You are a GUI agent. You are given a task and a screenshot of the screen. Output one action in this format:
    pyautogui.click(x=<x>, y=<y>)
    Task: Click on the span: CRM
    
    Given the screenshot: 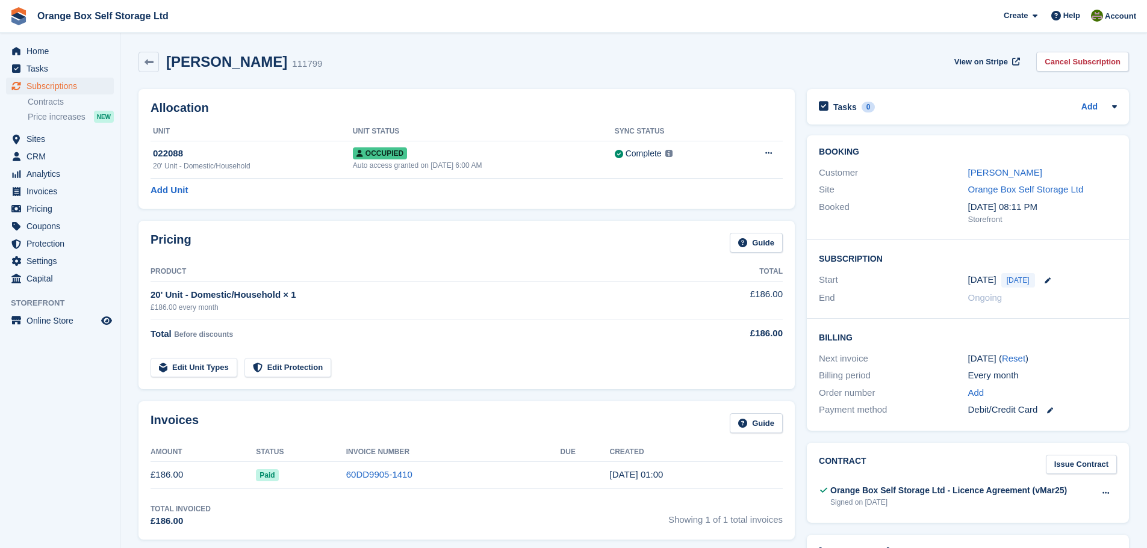 What is the action you would take?
    pyautogui.click(x=63, y=157)
    